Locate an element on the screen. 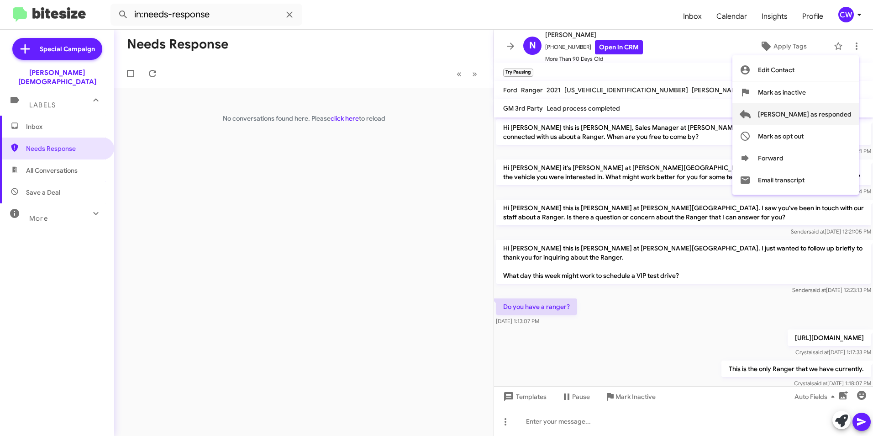 Image resolution: width=873 pixels, height=436 pixels. span: Mark as opt out is located at coordinates (781, 136).